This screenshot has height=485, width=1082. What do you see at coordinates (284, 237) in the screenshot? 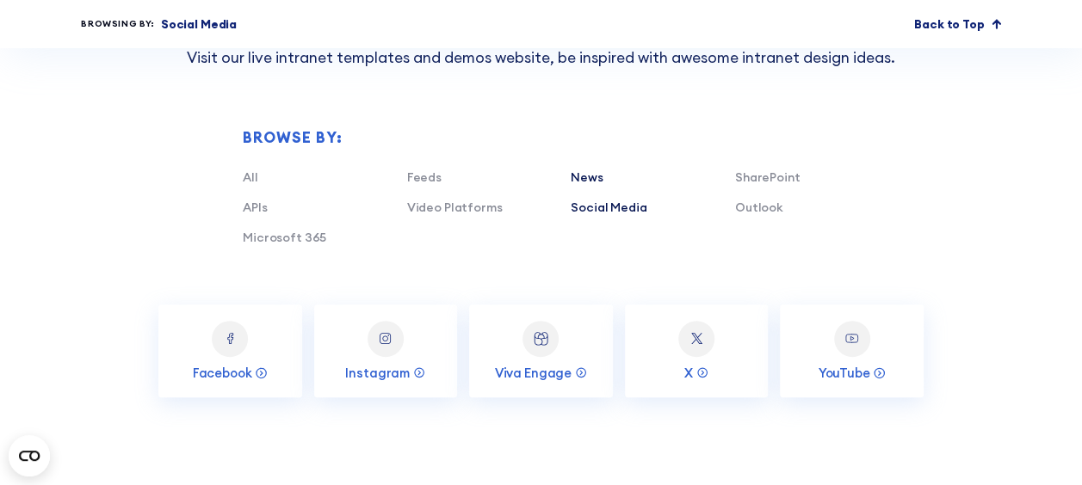
I see `a: Microsoft 365` at bounding box center [284, 237].